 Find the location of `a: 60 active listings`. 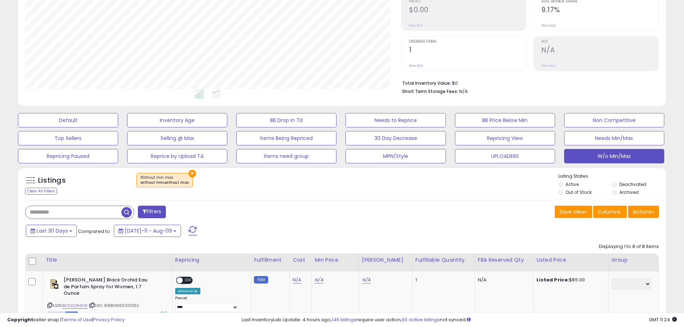

a: 60 active listings is located at coordinates (421, 320).